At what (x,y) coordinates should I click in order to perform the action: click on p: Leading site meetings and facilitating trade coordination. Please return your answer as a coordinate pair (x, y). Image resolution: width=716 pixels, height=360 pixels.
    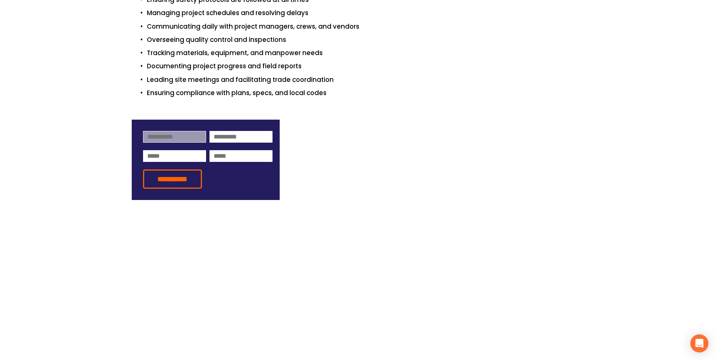
    Looking at the image, I should click on (366, 80).